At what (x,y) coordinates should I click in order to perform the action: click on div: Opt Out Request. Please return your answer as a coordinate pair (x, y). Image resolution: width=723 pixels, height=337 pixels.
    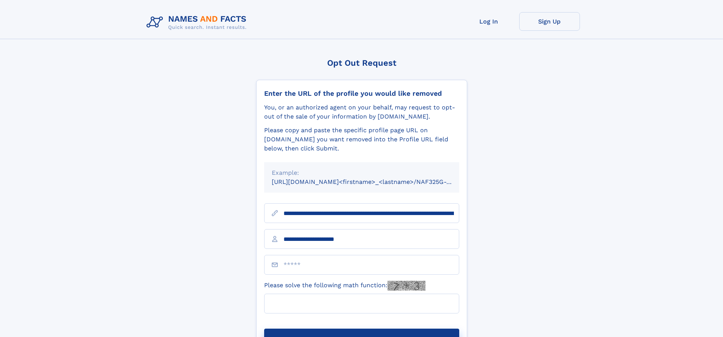
    Looking at the image, I should click on (362, 63).